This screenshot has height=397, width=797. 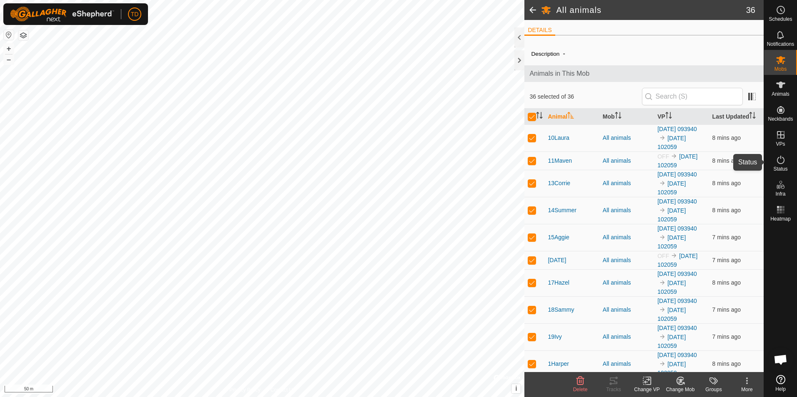 I want to click on h2: All animals, so click(x=650, y=10).